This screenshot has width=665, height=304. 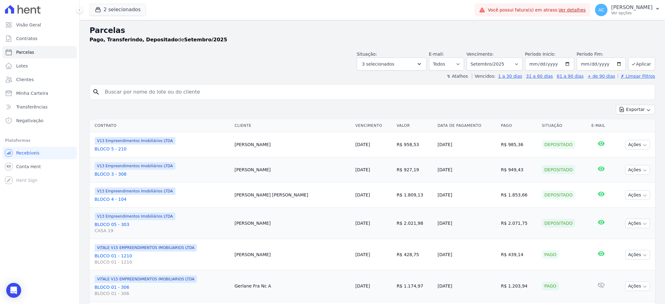 What do you see at coordinates (601, 10) in the screenshot?
I see `span: AC` at bounding box center [601, 10].